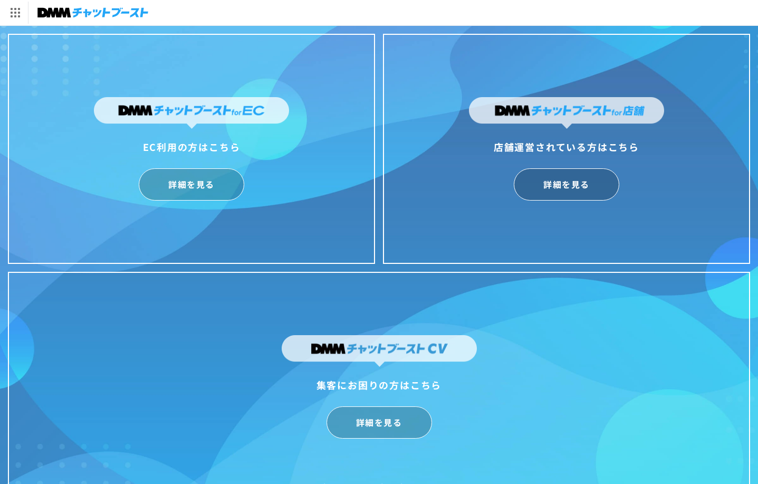 The width and height of the screenshot is (758, 484). Describe the element at coordinates (567, 113) in the screenshot. I see `img: DMMチャットブーストfor店舗` at that location.